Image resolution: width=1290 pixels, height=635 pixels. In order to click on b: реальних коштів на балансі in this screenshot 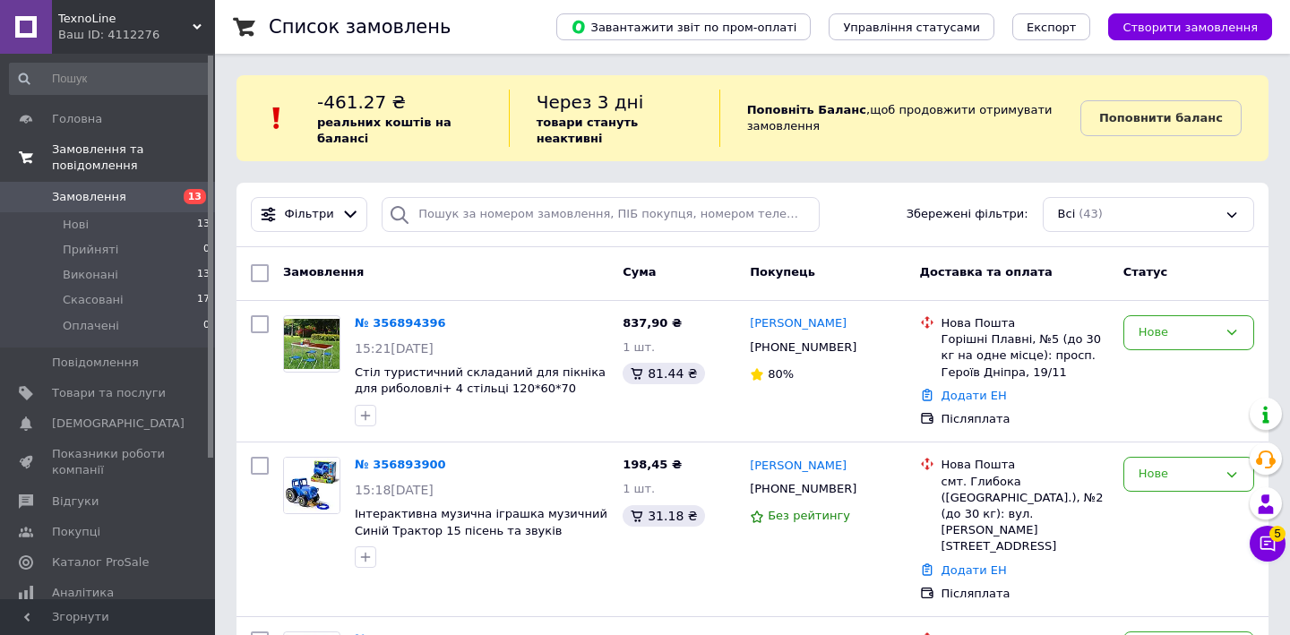, I will do `click(384, 130)`.